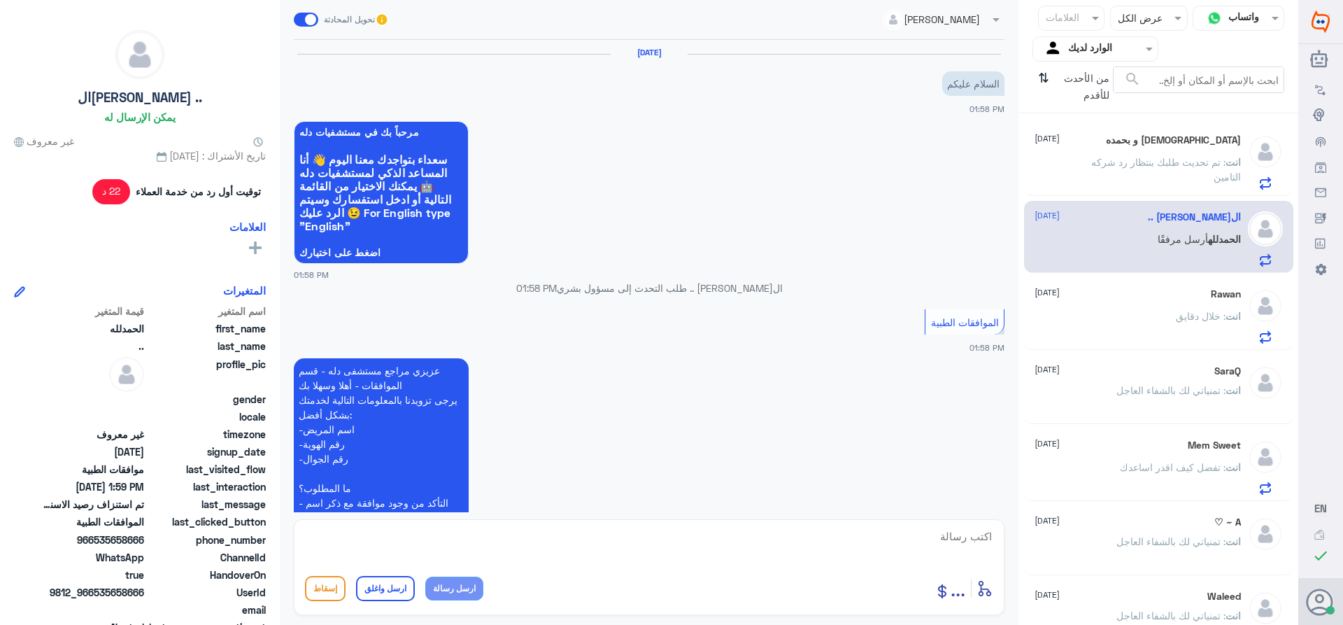 The image size is (1343, 625). What do you see at coordinates (140, 117) in the screenshot?
I see `h6: يمكن الإرسال له` at bounding box center [140, 117].